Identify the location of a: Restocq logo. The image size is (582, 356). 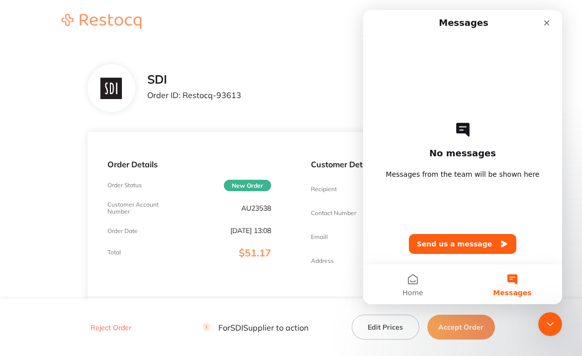
(101, 22).